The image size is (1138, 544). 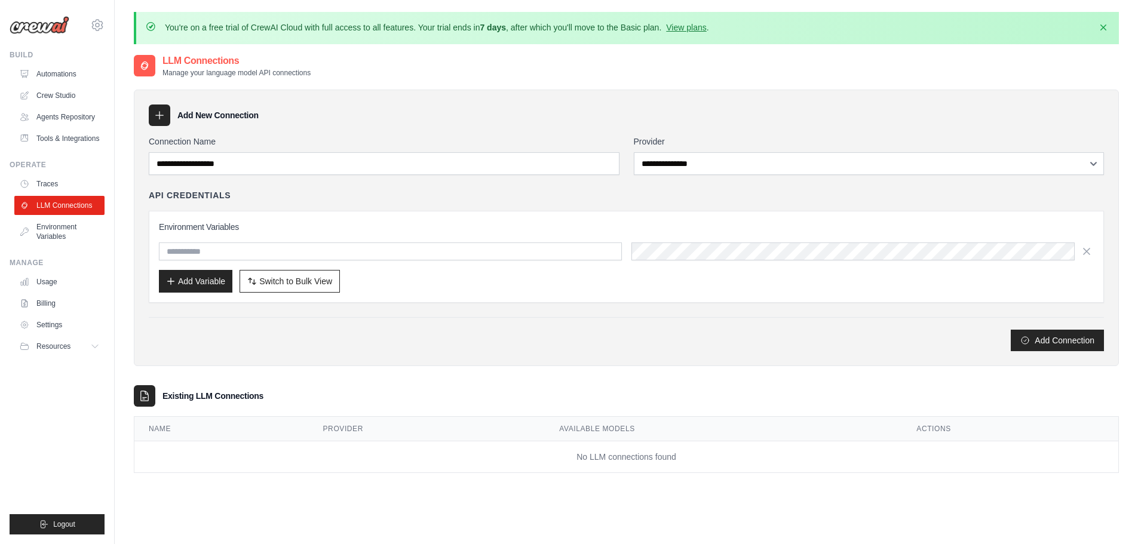 I want to click on label: Connection Name, so click(x=384, y=142).